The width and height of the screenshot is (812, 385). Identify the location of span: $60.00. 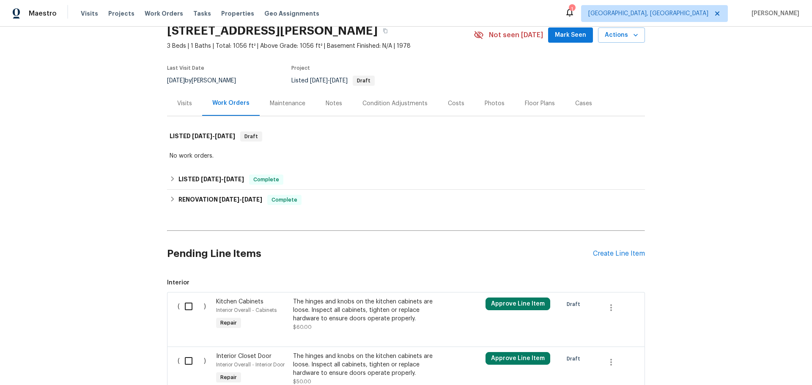
(302, 327).